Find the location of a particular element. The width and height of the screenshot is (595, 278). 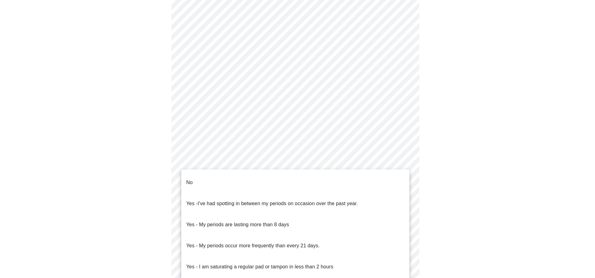

p: No is located at coordinates (189, 182).